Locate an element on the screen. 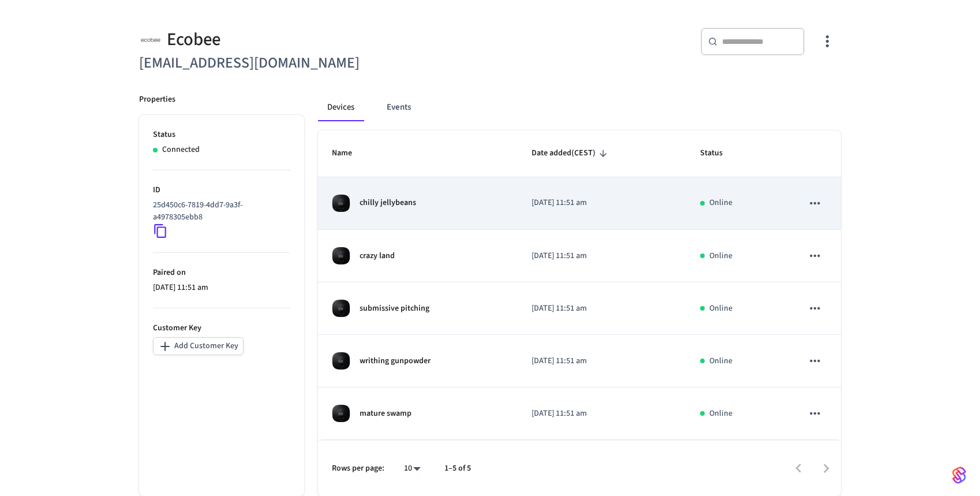  img: ecobee_logo_square is located at coordinates (151, 39).